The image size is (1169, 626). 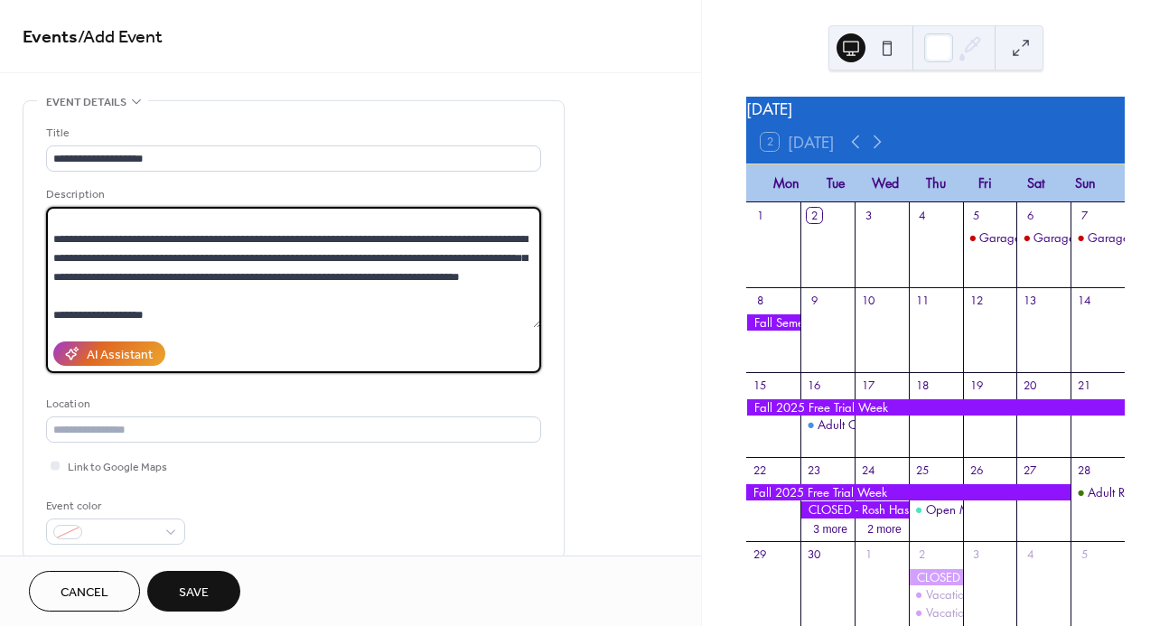 What do you see at coordinates (50, 37) in the screenshot?
I see `a: Events` at bounding box center [50, 37].